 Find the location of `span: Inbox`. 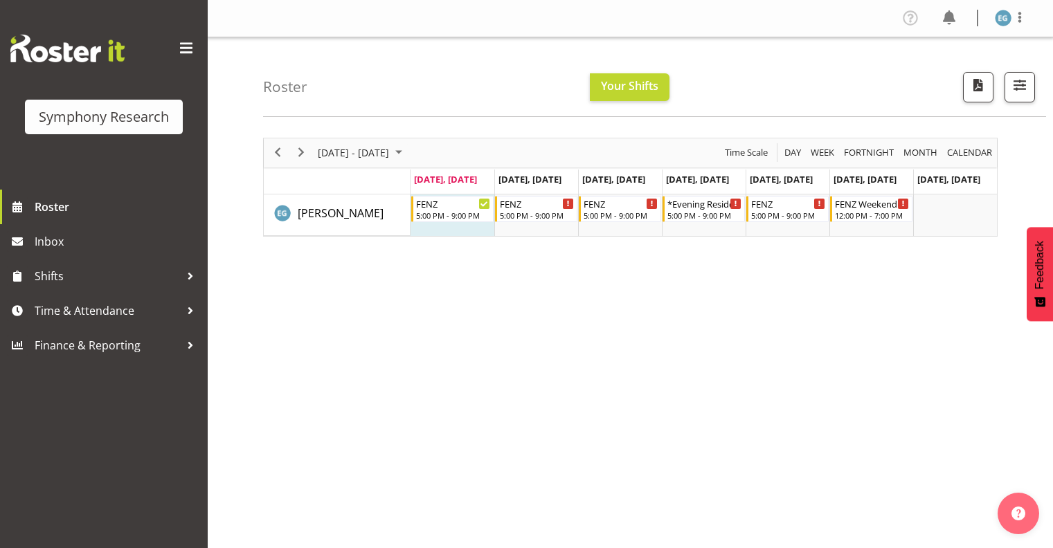

span: Inbox is located at coordinates (118, 242).